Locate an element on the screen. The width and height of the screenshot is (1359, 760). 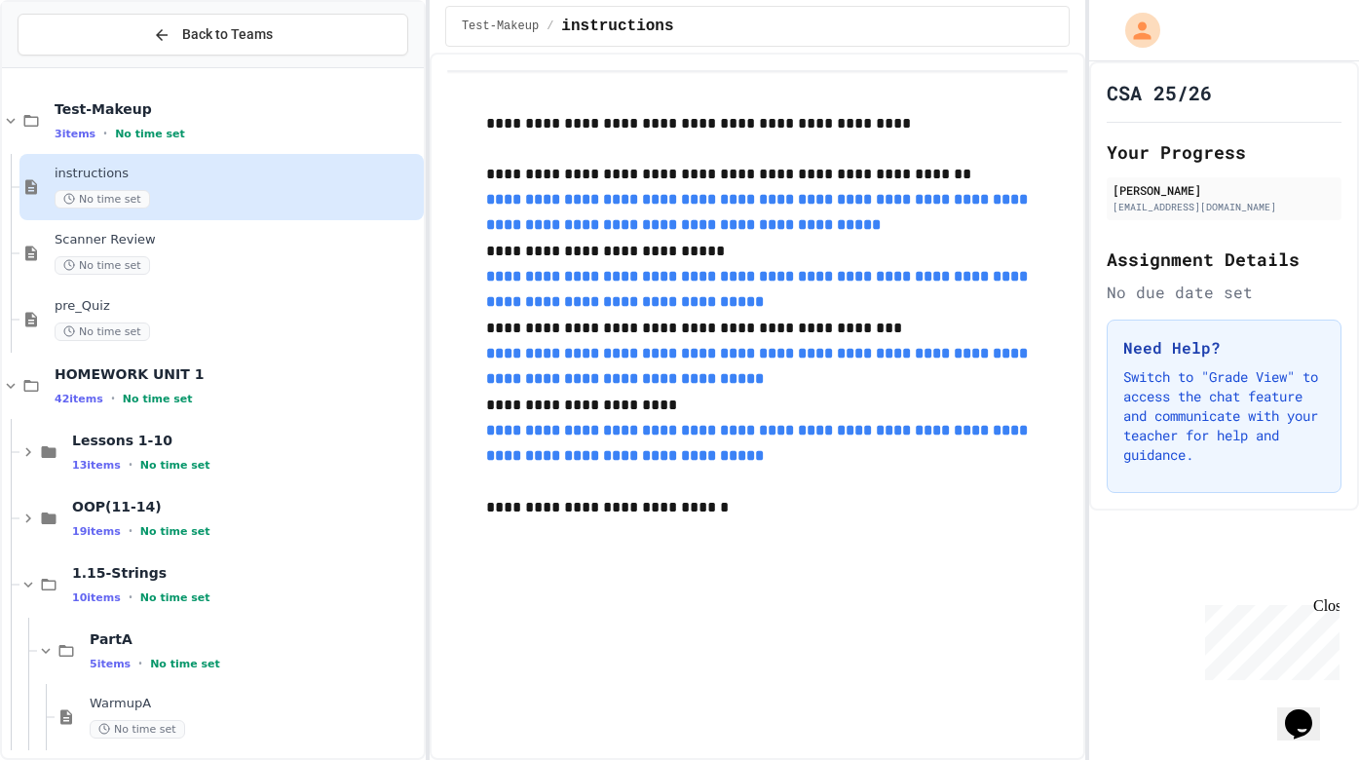
span: OOP(11-14) is located at coordinates (245, 507).